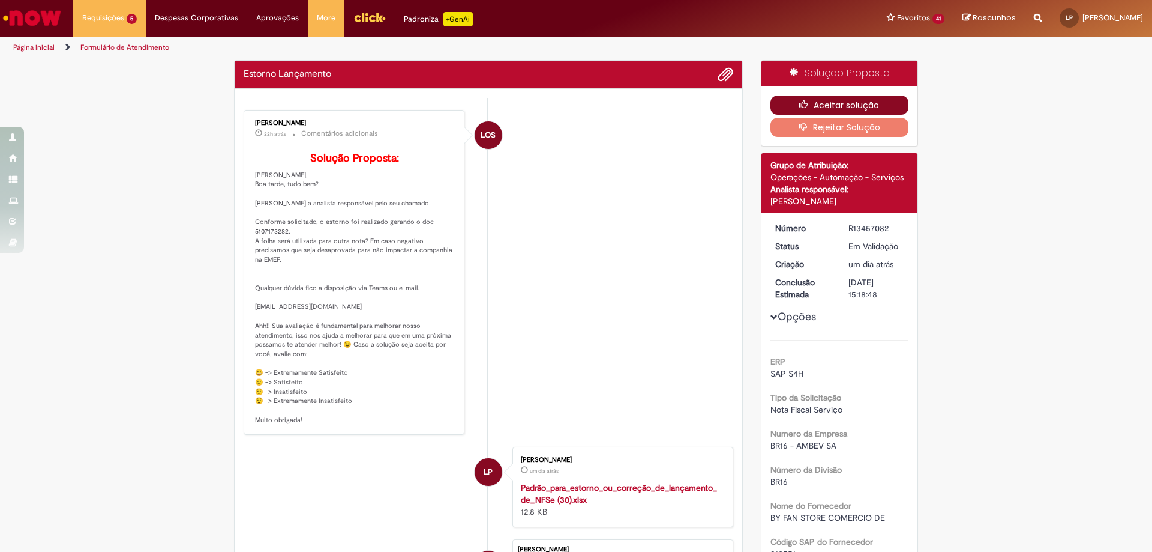 The width and height of the screenshot is (1152, 552). What do you see at coordinates (876, 264) in the screenshot?
I see `div: 28/08/2025 11:18:44` at bounding box center [876, 264].